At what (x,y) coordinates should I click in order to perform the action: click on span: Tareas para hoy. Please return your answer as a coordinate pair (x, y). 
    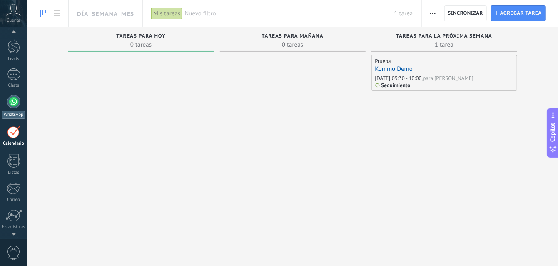
    Looking at the image, I should click on (141, 36).